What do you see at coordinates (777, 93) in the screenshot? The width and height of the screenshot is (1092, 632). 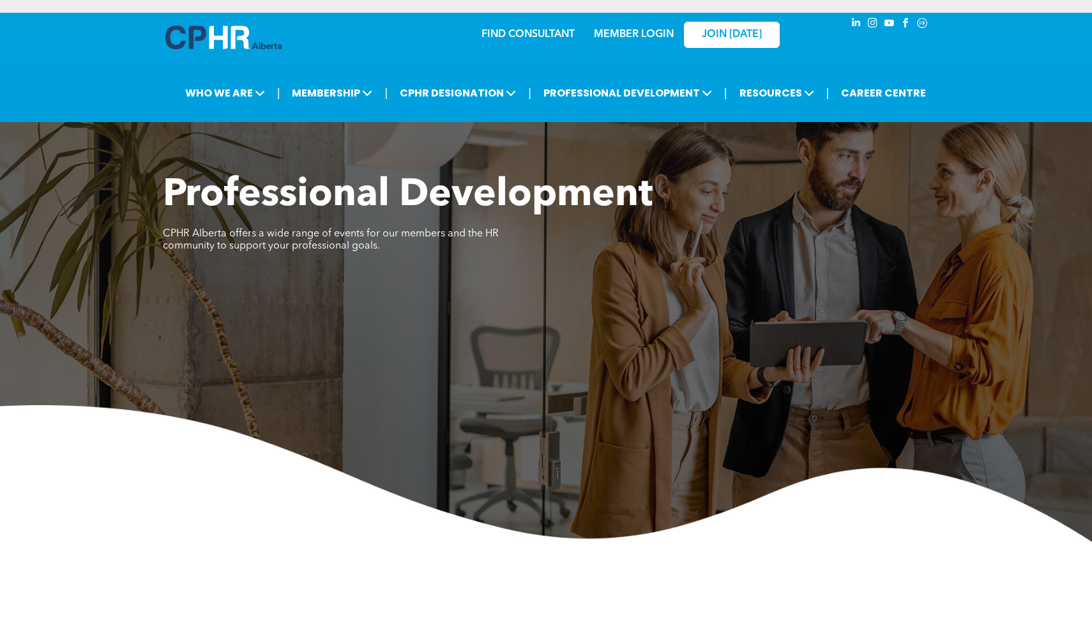 I see `span: RESOURCES` at bounding box center [777, 93].